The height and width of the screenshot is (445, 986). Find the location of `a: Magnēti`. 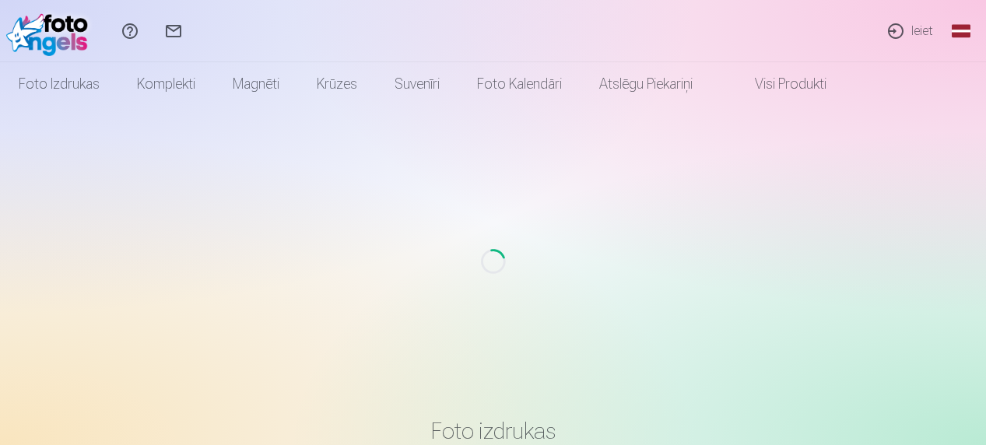

a: Magnēti is located at coordinates (256, 84).